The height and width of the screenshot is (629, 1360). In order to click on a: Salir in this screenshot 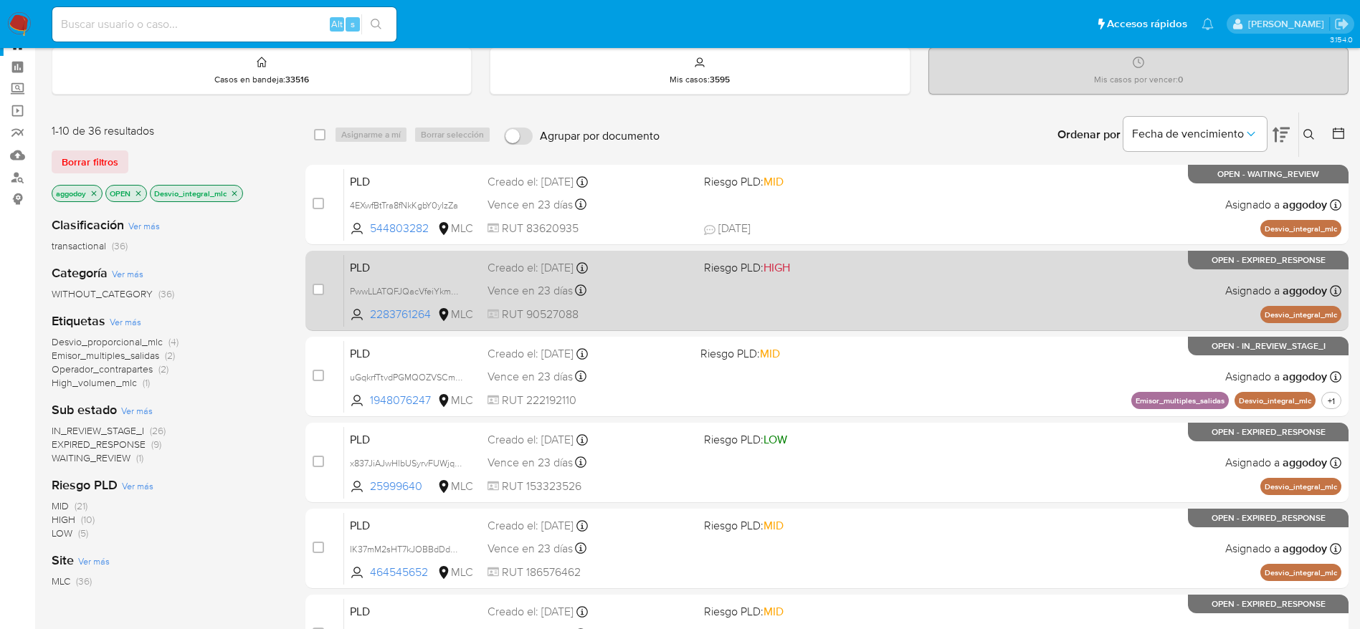, I will do `click(1341, 24)`.